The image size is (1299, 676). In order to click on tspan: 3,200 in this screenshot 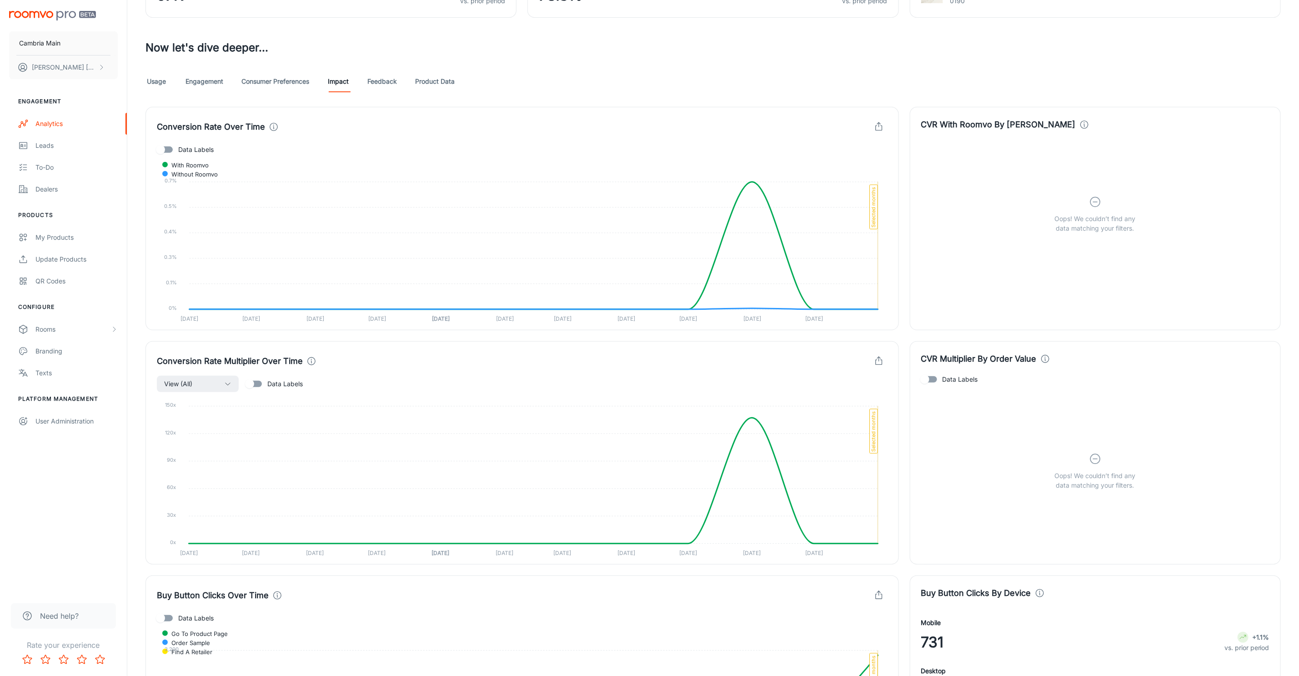, I will do `click(171, 649)`.